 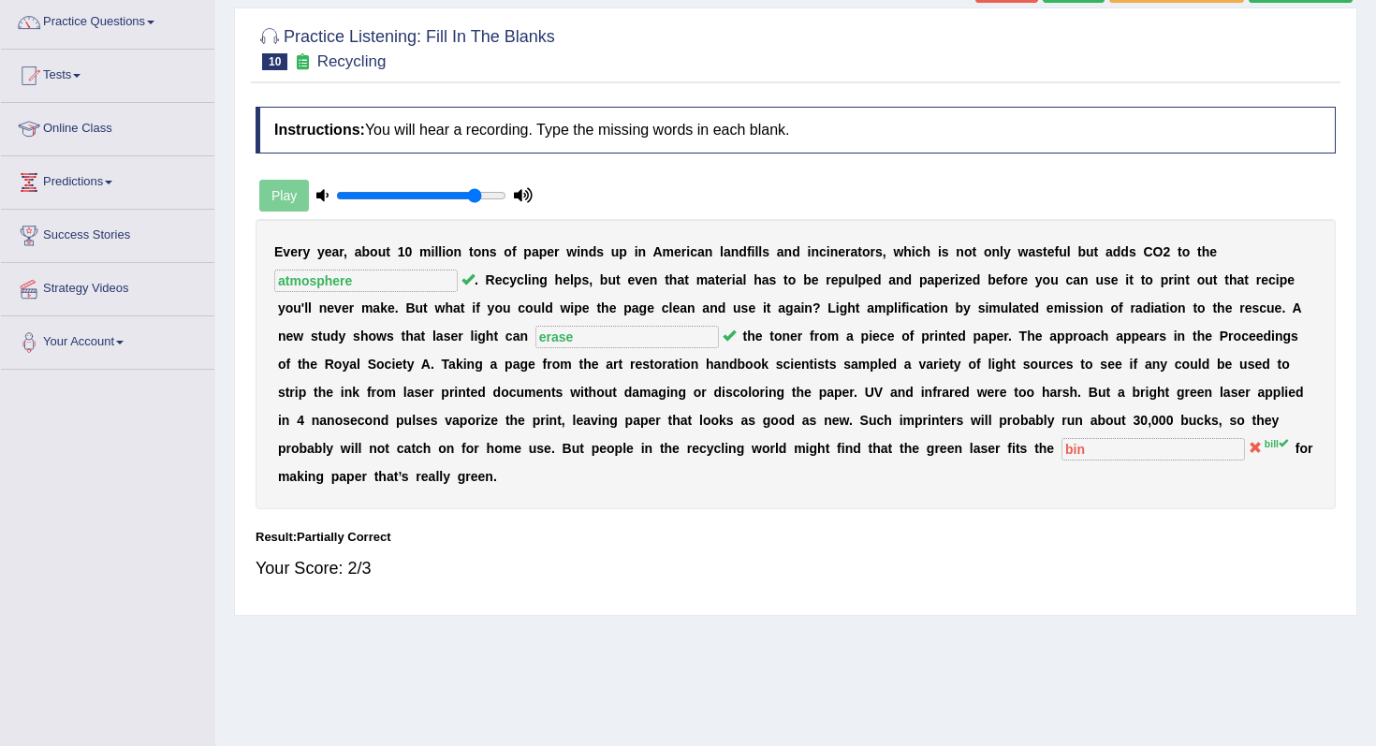 I want to click on a: Your Account, so click(x=108, y=340).